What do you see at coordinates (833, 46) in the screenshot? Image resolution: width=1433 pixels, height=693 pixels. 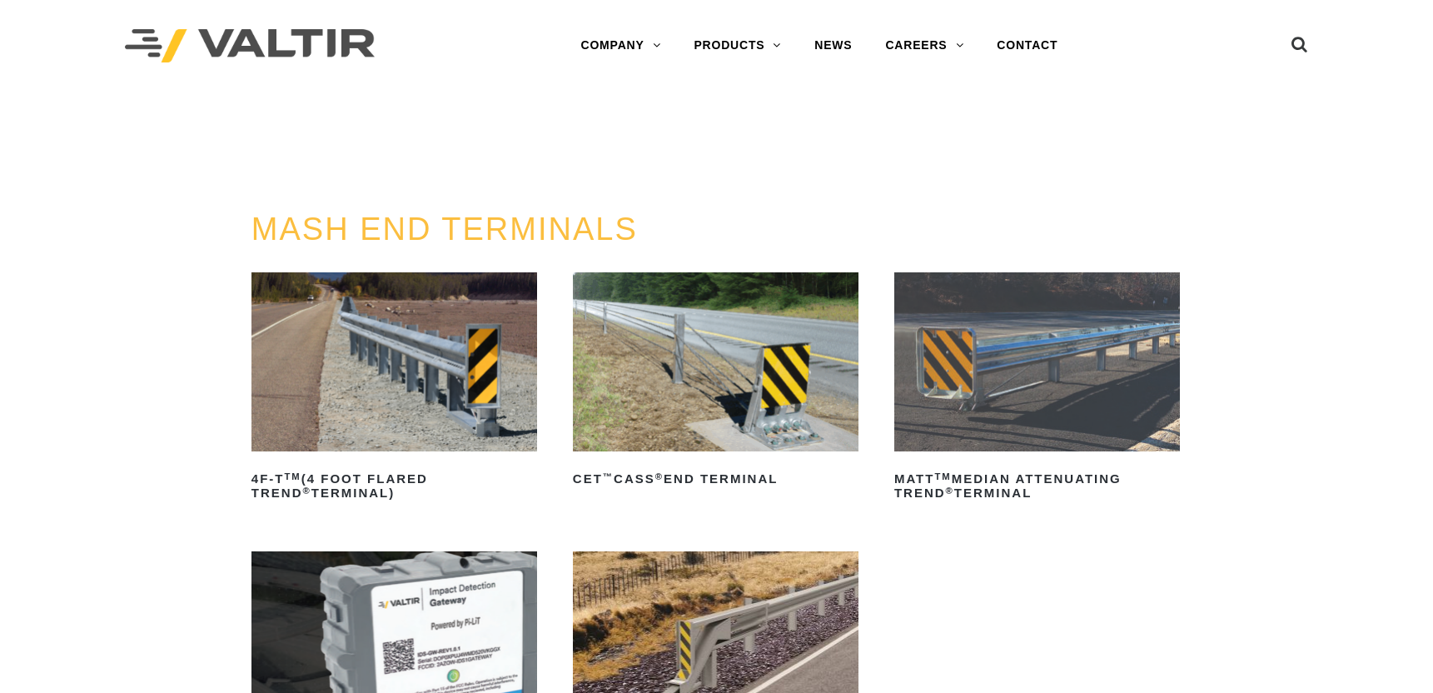 I see `a: NEWS` at bounding box center [833, 46].